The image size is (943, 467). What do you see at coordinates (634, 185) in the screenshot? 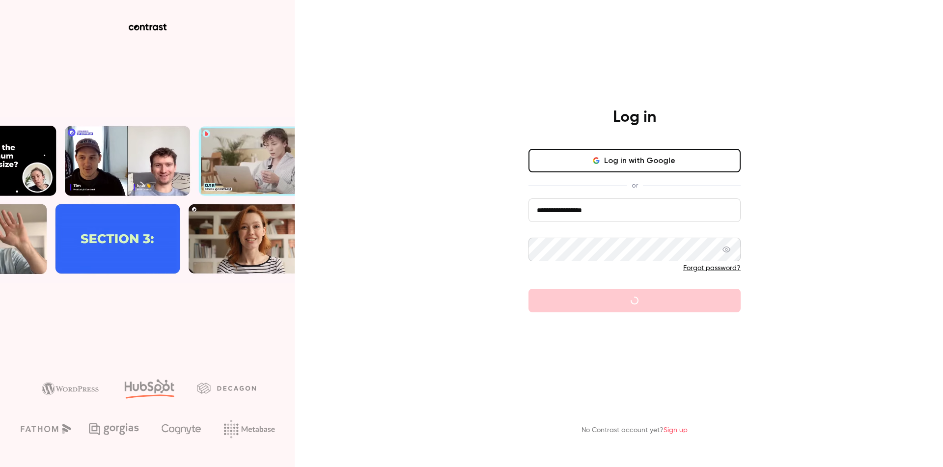
I see `span: or` at bounding box center [634, 185].